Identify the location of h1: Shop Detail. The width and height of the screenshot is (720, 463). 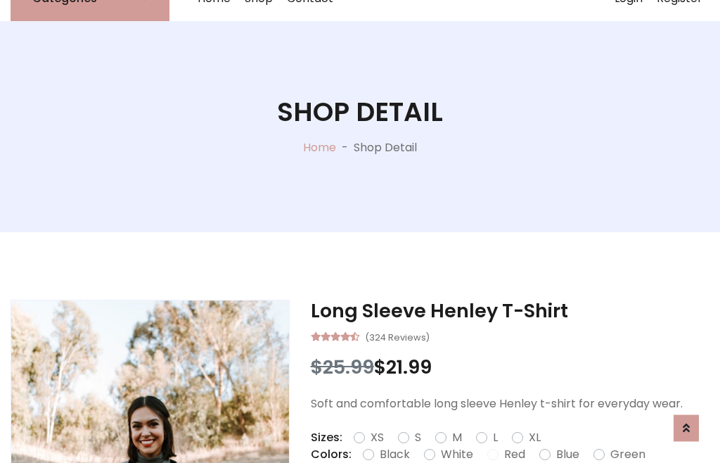
(360, 112).